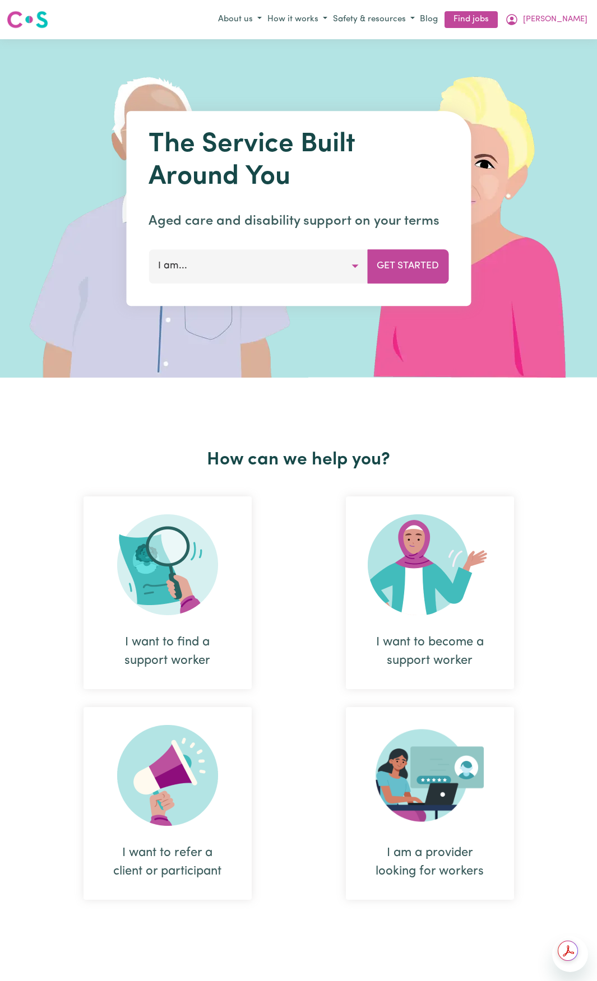 The width and height of the screenshot is (597, 981). I want to click on img: Provider, so click(430, 775).